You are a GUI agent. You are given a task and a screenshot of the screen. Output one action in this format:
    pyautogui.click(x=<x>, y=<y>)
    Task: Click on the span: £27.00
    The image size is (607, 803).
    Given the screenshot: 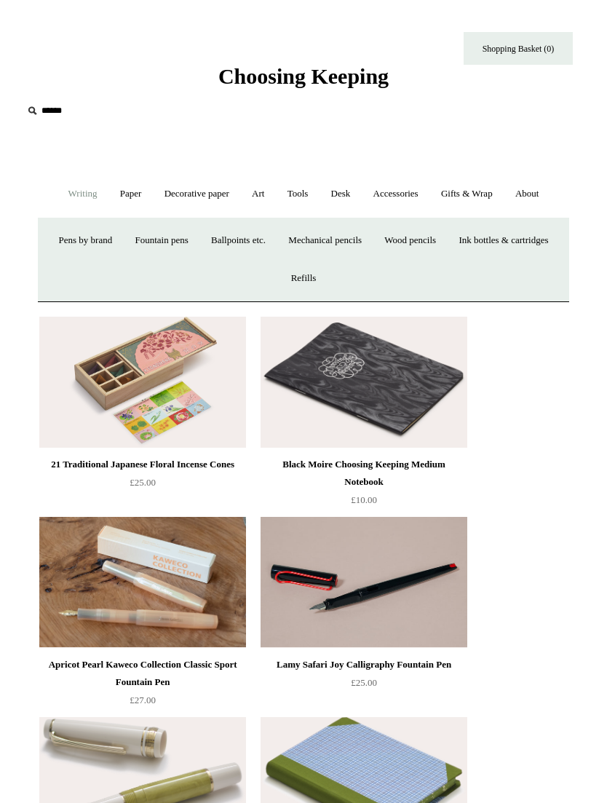 What is the action you would take?
    pyautogui.click(x=143, y=700)
    